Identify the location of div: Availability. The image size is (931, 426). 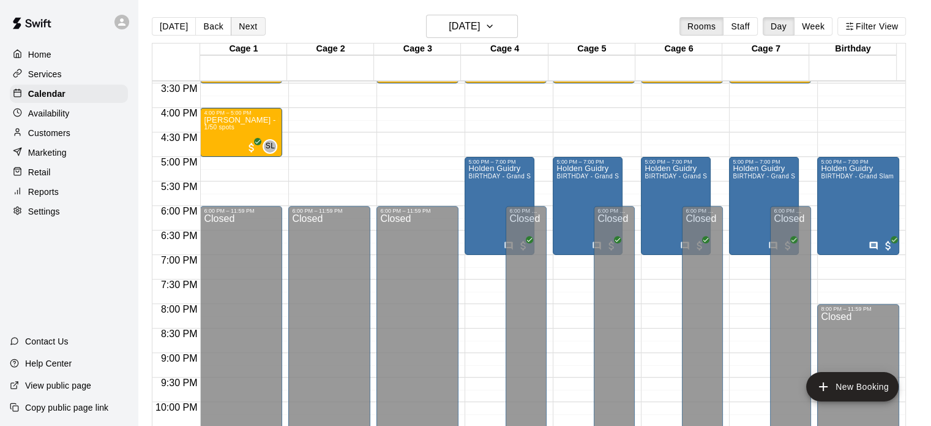
(69, 113).